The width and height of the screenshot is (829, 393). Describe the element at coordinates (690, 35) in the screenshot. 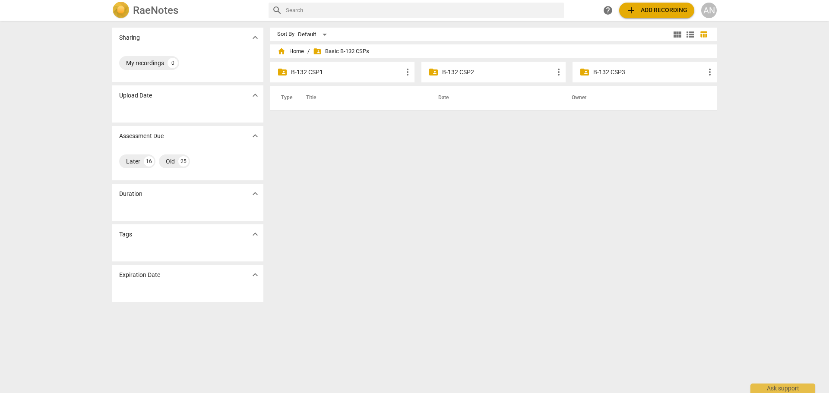

I see `button: List view` at that location.